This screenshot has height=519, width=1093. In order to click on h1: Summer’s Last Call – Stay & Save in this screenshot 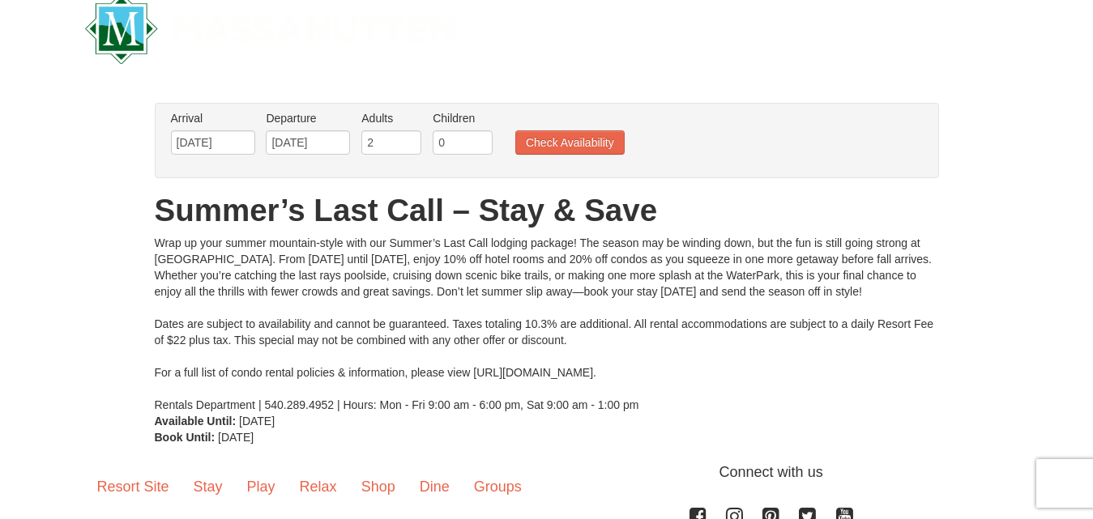, I will do `click(547, 211)`.